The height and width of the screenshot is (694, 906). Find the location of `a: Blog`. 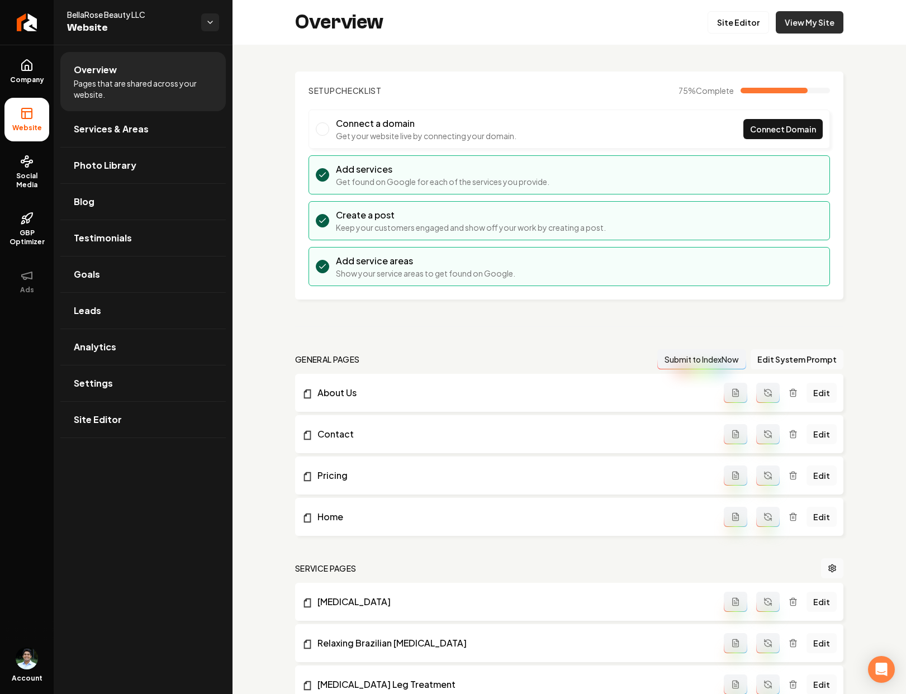

a: Blog is located at coordinates (143, 202).